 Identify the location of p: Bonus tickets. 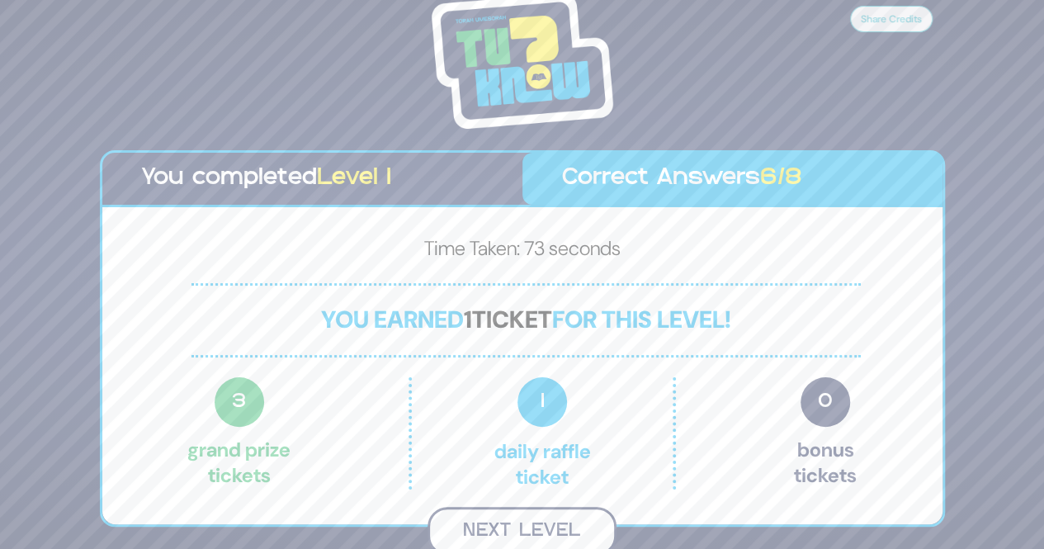
(826, 433).